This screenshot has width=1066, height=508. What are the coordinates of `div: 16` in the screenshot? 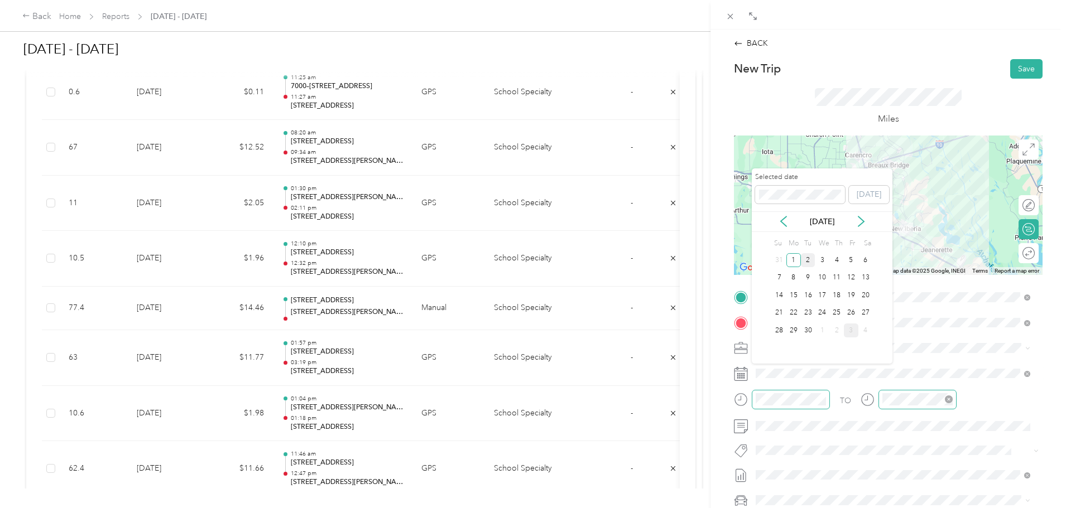 It's located at (808, 295).